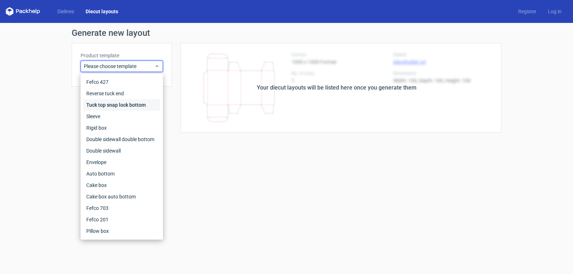 The image size is (573, 274). Describe the element at coordinates (337, 88) in the screenshot. I see `div: Your diecut layouts will be listed here once you generate them` at that location.